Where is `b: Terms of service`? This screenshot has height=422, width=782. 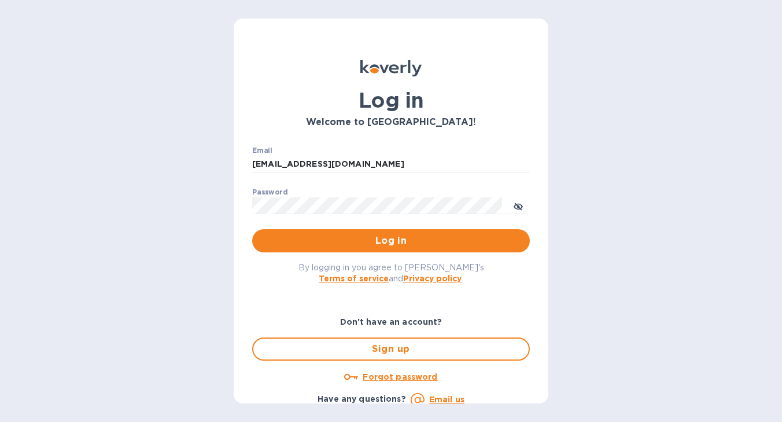
b: Terms of service is located at coordinates (354, 278).